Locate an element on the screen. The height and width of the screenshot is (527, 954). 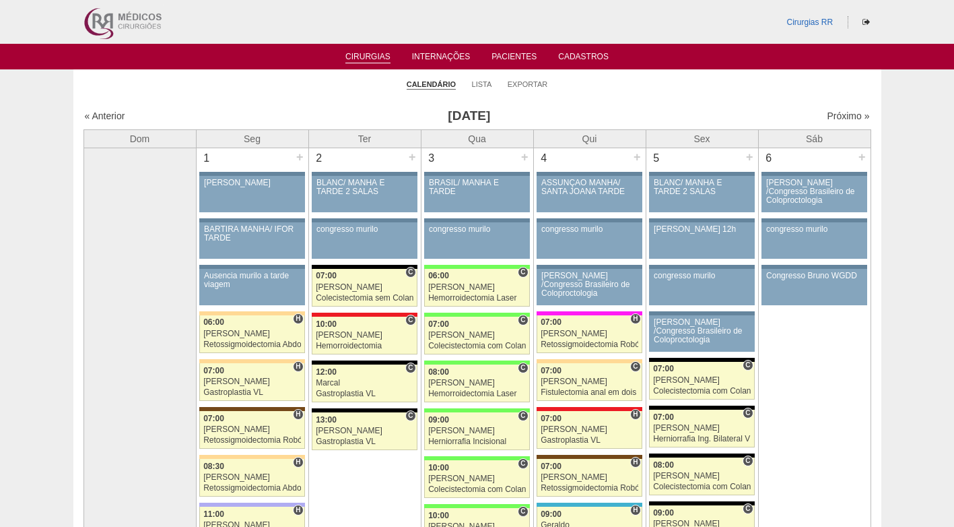
div: Key: Bartira is located at coordinates (252, 361).